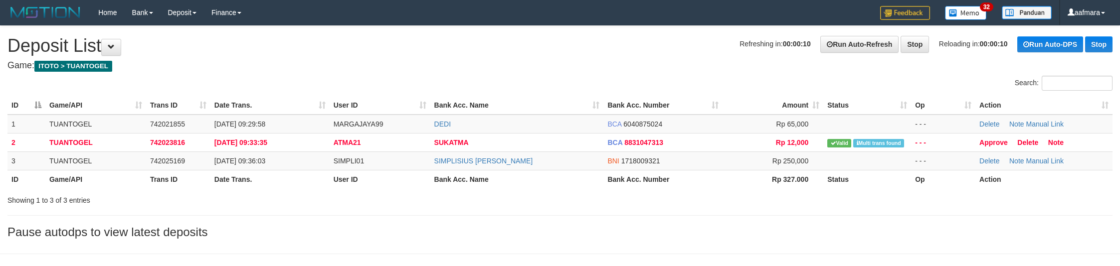 This screenshot has width=1120, height=266. Describe the element at coordinates (73, 66) in the screenshot. I see `span: ITOTO > TUANTOGEL` at that location.